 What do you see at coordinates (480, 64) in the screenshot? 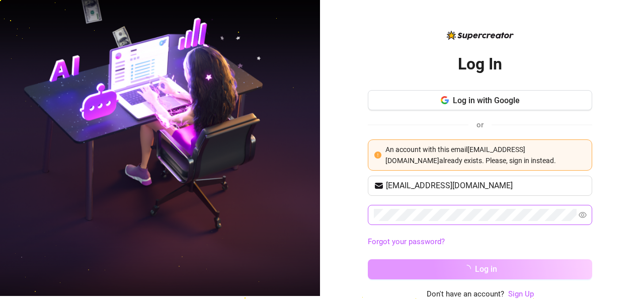
I see `h2: Log In` at bounding box center [480, 64].